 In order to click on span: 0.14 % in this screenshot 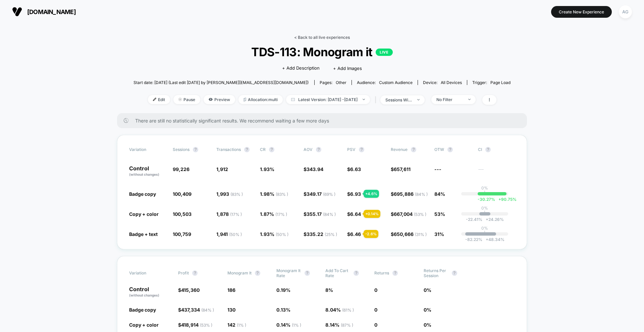, I will do `click(289, 325)`.